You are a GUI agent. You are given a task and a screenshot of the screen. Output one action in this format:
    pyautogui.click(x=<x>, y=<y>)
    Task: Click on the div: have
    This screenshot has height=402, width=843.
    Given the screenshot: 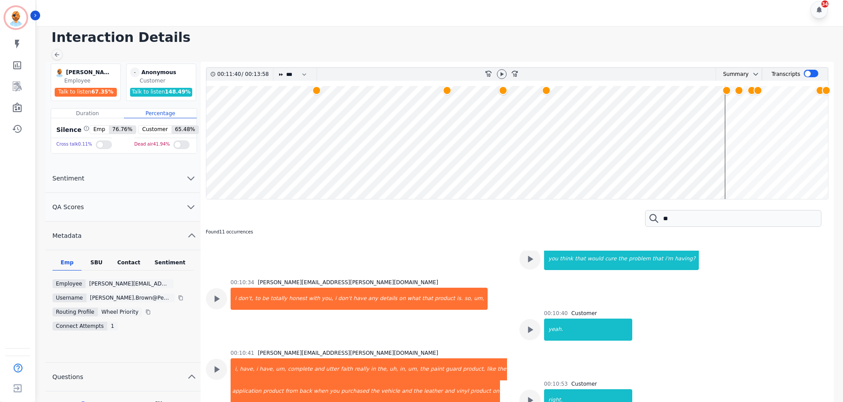 What is the action you would take?
    pyautogui.click(x=360, y=299)
    